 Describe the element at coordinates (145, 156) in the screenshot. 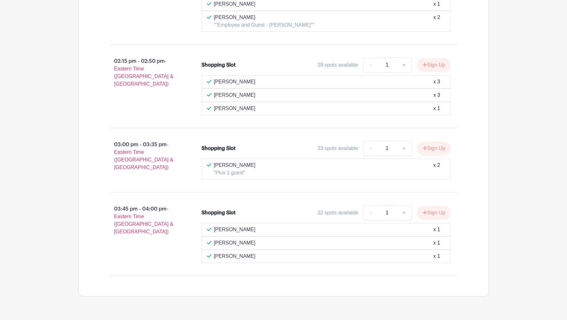

I see `p: 03:00 pm - 03:35 pm` at that location.